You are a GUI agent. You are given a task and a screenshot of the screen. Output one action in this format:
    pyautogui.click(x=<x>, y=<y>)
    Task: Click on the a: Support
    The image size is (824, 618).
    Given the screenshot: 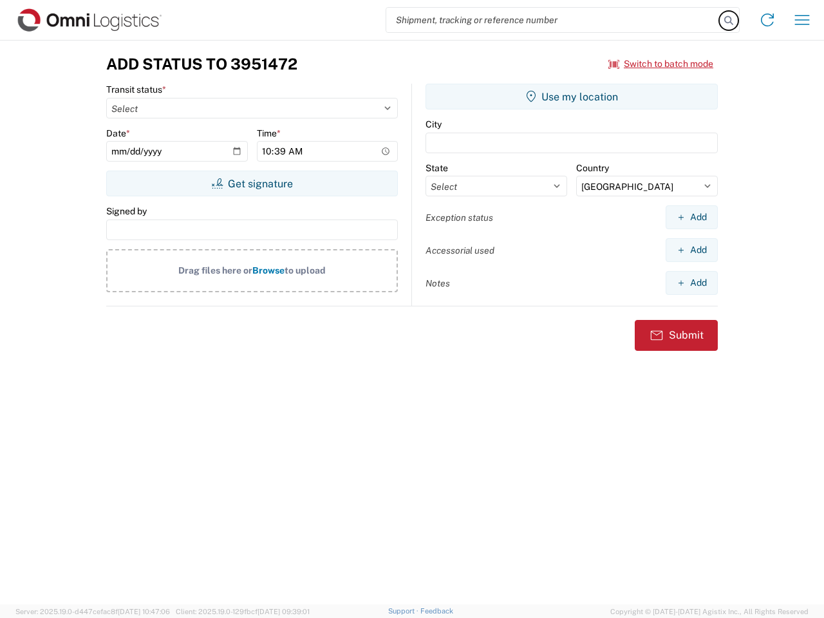 What is the action you would take?
    pyautogui.click(x=404, y=611)
    